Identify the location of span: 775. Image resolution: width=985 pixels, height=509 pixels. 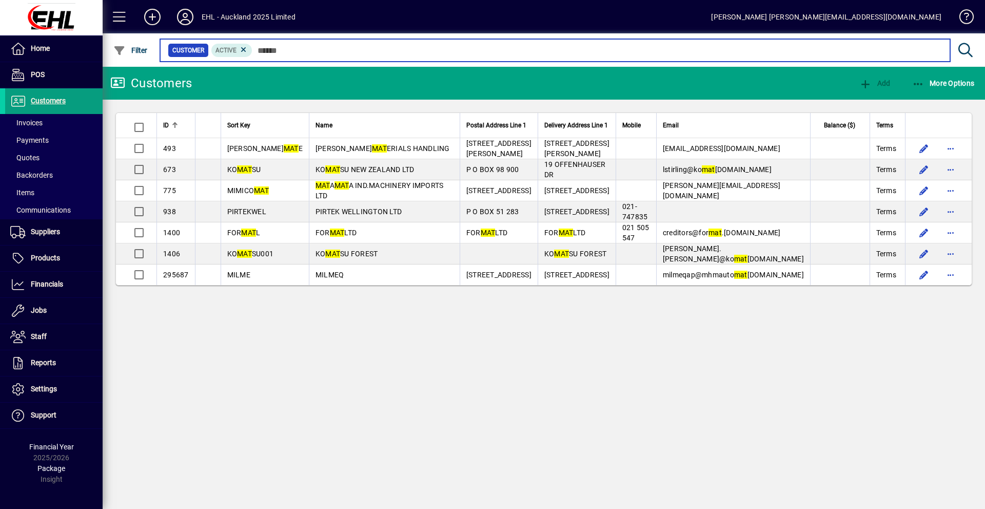
(169, 190).